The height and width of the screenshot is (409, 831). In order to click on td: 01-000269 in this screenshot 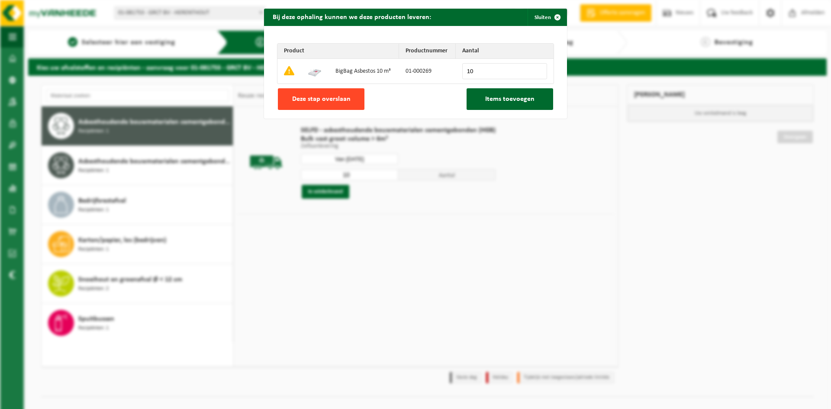, I will do `click(427, 71)`.